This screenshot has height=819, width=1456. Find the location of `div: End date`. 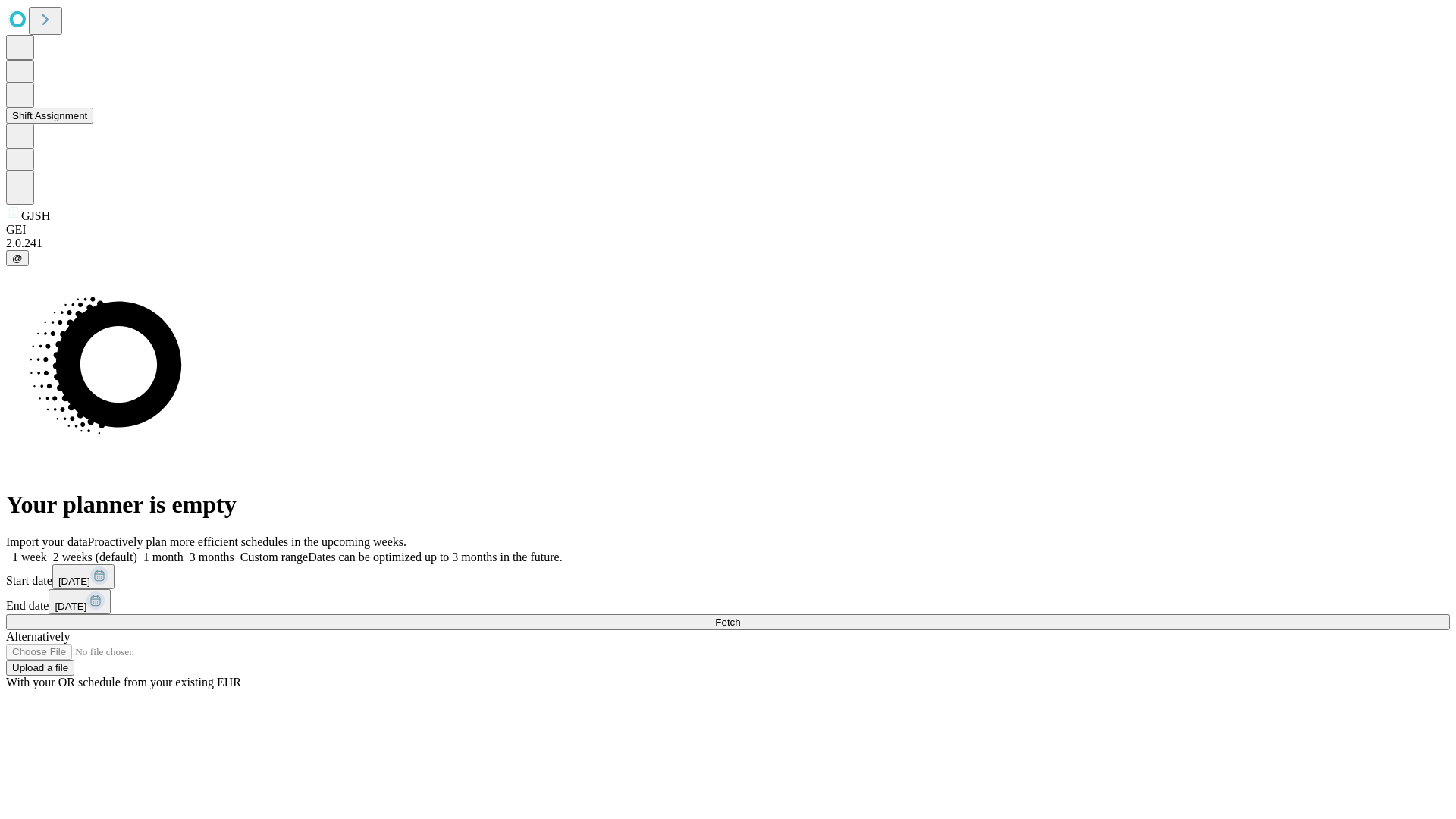

div: End date is located at coordinates (728, 601).